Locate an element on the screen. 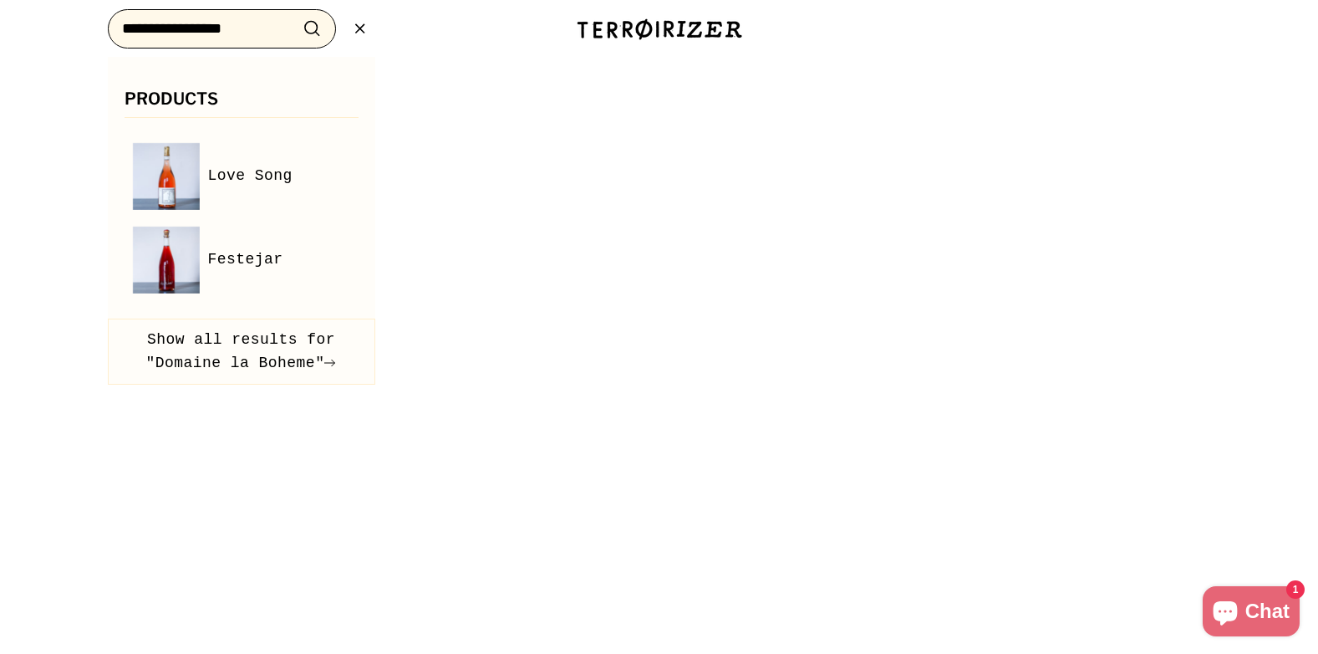 This screenshot has width=1318, height=654. inbox-online-store-chat: Shopify online store chat is located at coordinates (1251, 613).